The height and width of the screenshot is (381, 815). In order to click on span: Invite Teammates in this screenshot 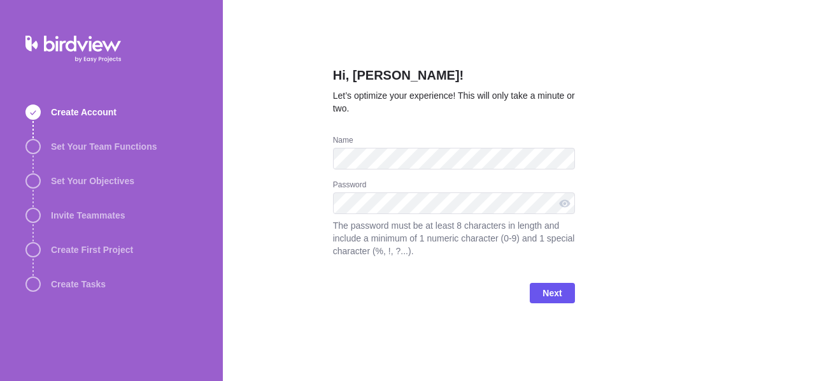, I will do `click(88, 215)`.